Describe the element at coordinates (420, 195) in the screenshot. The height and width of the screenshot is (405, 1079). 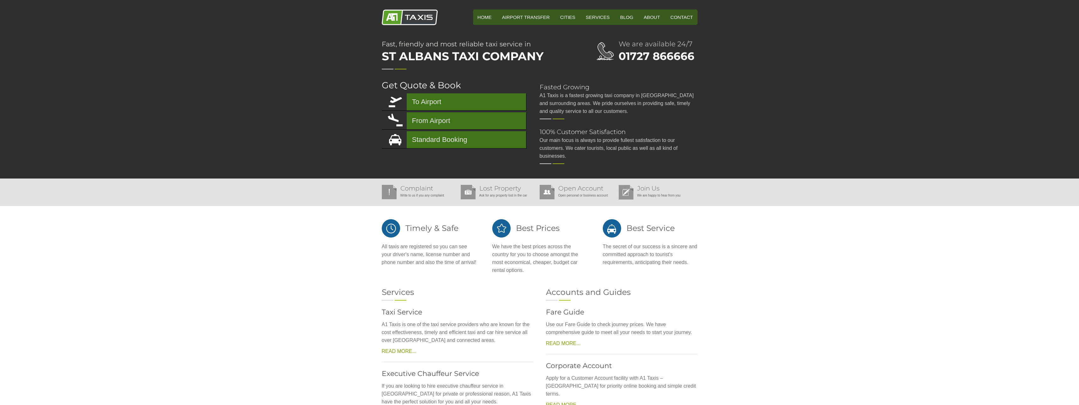
I see `p: Write to us if you any complaint` at that location.